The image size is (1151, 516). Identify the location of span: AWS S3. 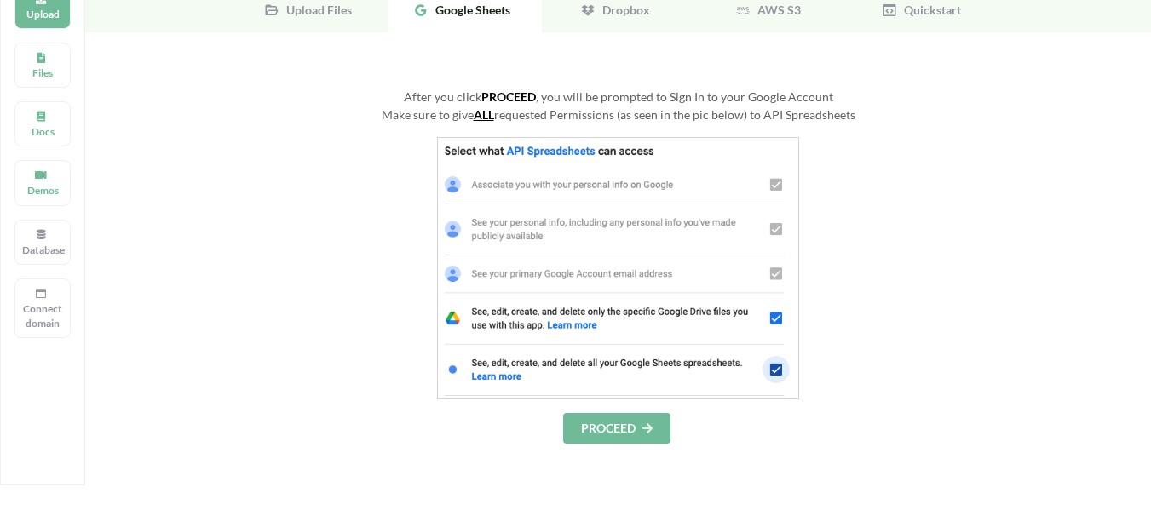
(776, 9).